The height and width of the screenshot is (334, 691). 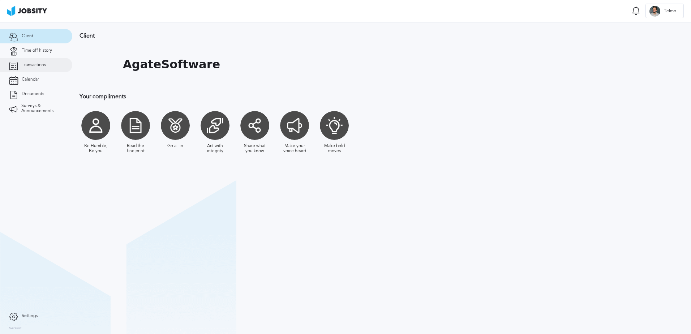 What do you see at coordinates (670, 11) in the screenshot?
I see `span: Telmo` at bounding box center [670, 11].